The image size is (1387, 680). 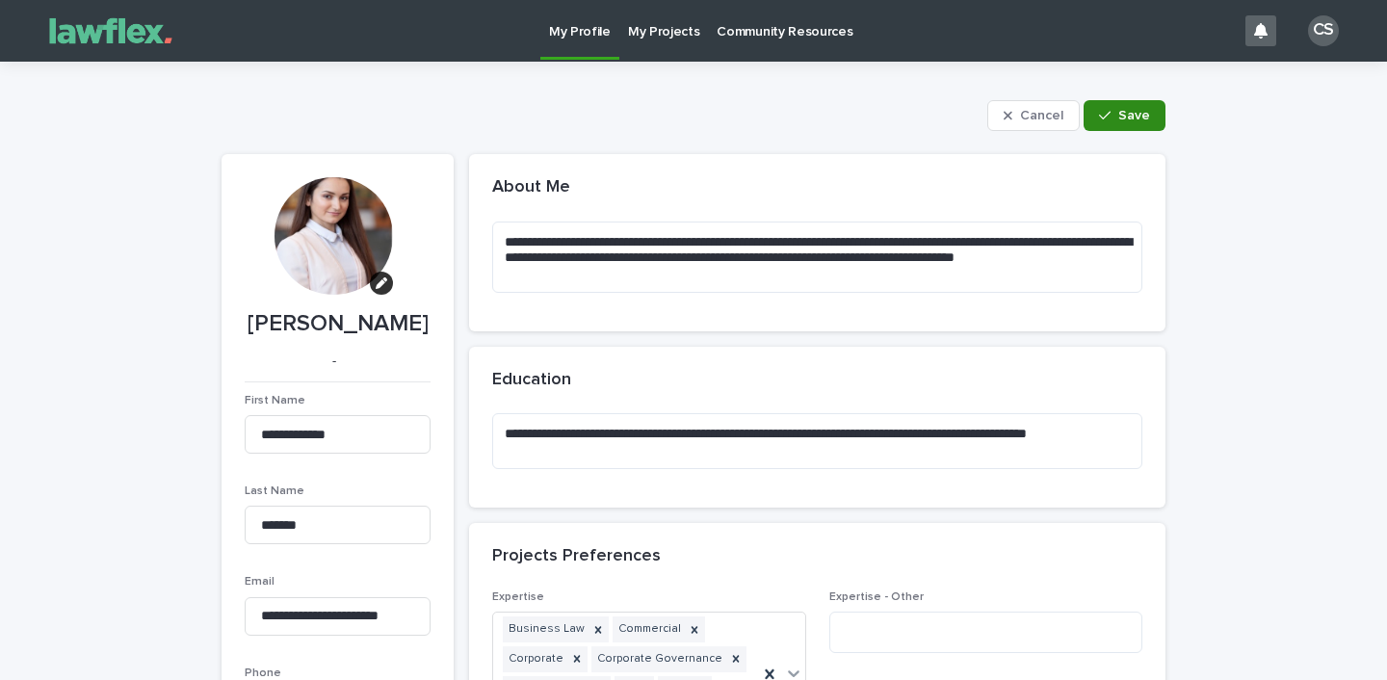 What do you see at coordinates (1041, 116) in the screenshot?
I see `span: Cancel` at bounding box center [1041, 116].